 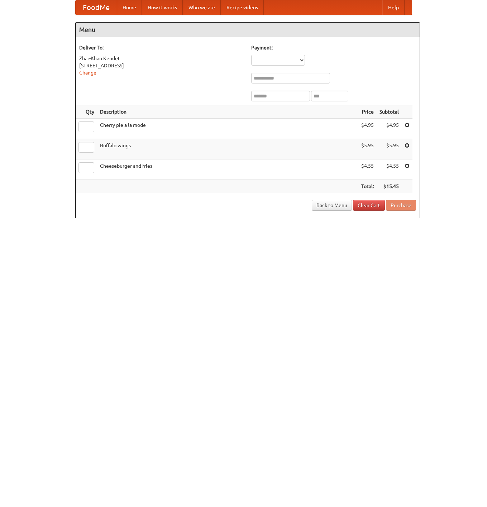 What do you see at coordinates (332, 205) in the screenshot?
I see `a: Back to Menu` at bounding box center [332, 205].